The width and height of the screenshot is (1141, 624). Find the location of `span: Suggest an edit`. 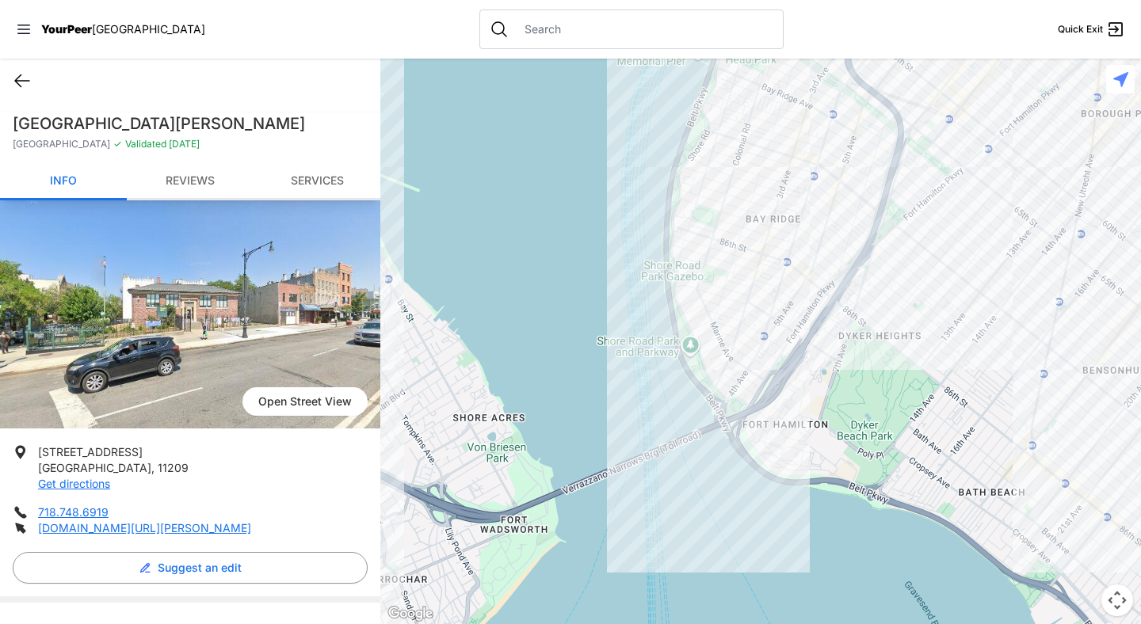

span: Suggest an edit is located at coordinates (200, 568).